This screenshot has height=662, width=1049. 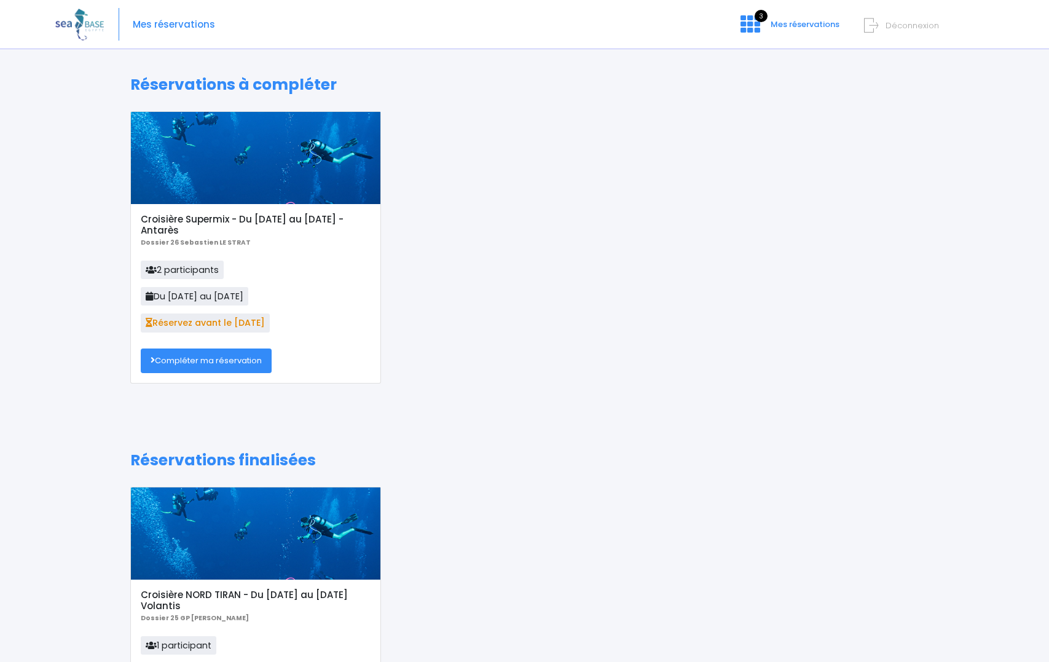 What do you see at coordinates (912, 25) in the screenshot?
I see `span: Déconnexion` at bounding box center [912, 25].